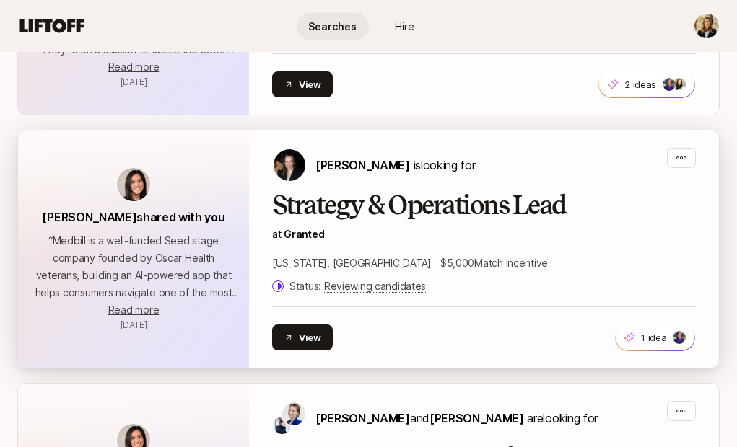  What do you see at coordinates (653, 338) in the screenshot?
I see `p: 1 idea` at bounding box center [653, 338].